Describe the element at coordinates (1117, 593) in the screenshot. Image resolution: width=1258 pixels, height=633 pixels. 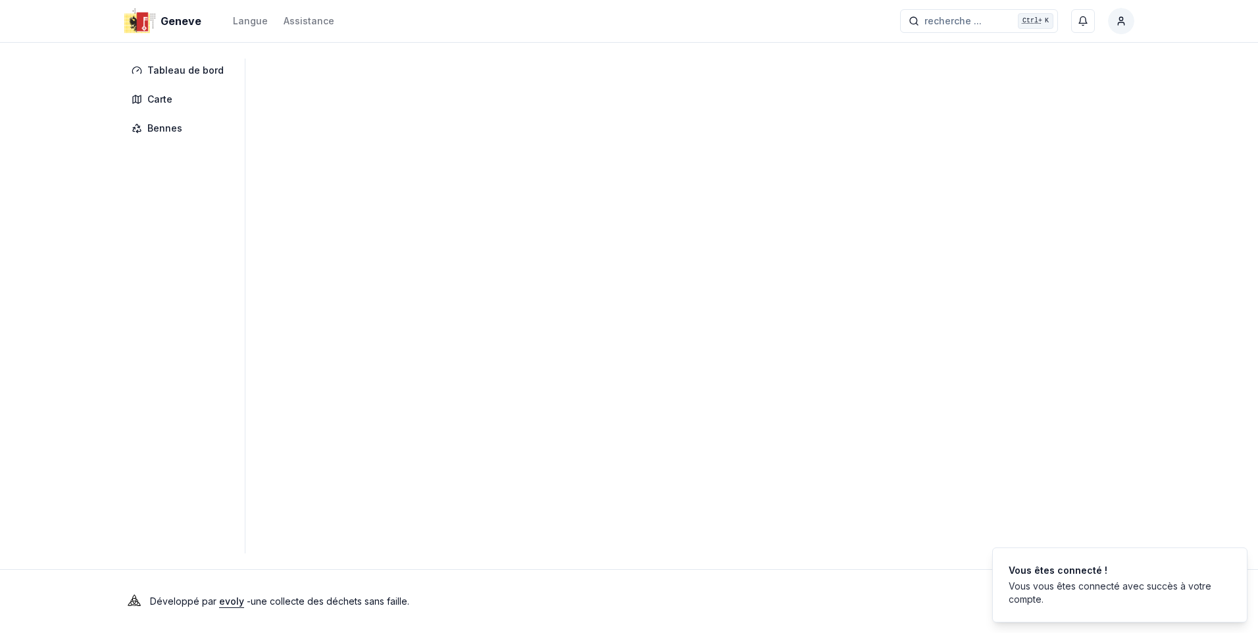
I see `div: Vous vous êtes connecté avec succès à votre compte.` at that location.